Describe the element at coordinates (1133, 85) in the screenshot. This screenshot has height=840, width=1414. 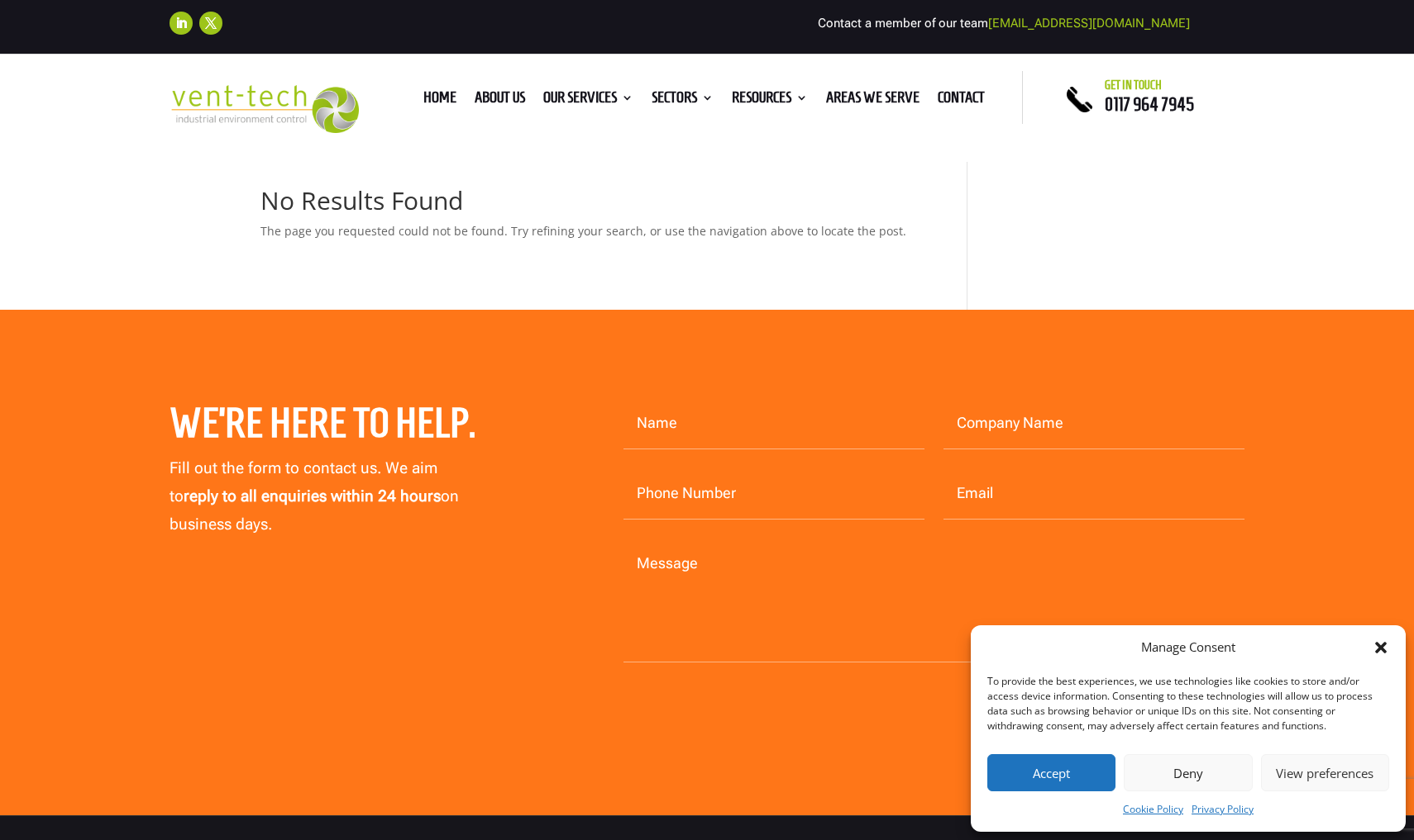
I see `span: Get in touch` at that location.